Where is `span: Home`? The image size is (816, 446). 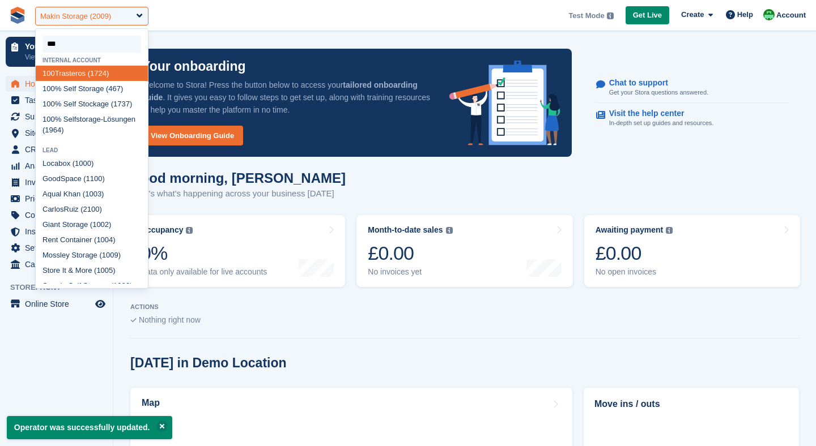
span: Home is located at coordinates (59, 84).